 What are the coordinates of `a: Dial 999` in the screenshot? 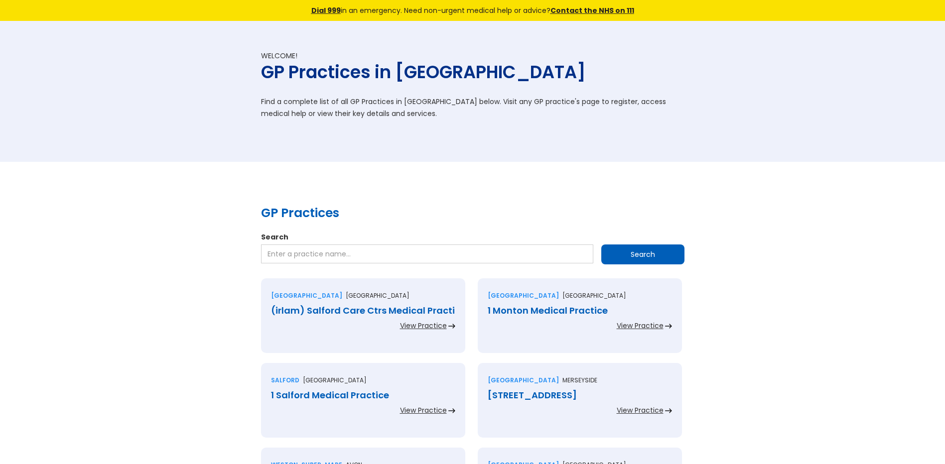 It's located at (326, 10).